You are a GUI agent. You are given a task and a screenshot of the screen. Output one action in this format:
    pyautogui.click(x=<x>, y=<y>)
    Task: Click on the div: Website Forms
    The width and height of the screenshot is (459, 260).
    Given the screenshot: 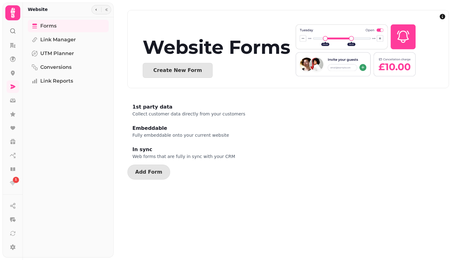 What is the action you would take?
    pyautogui.click(x=219, y=47)
    